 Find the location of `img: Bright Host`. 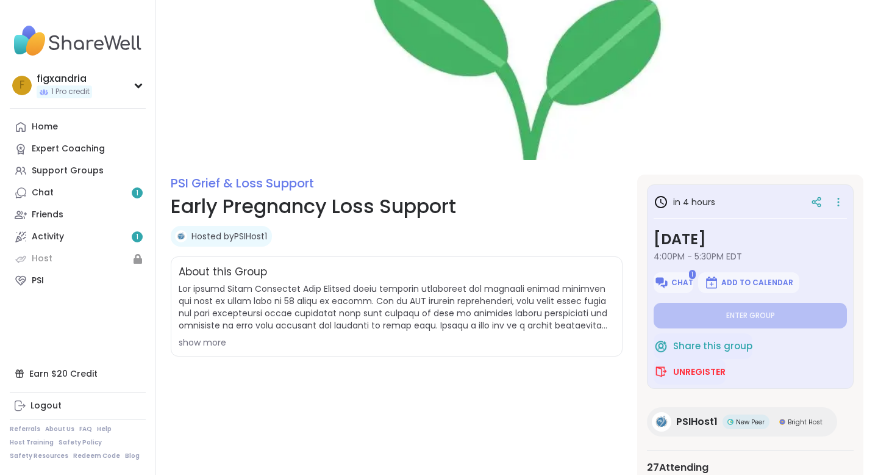

img: Bright Host is located at coordinates (783, 422).